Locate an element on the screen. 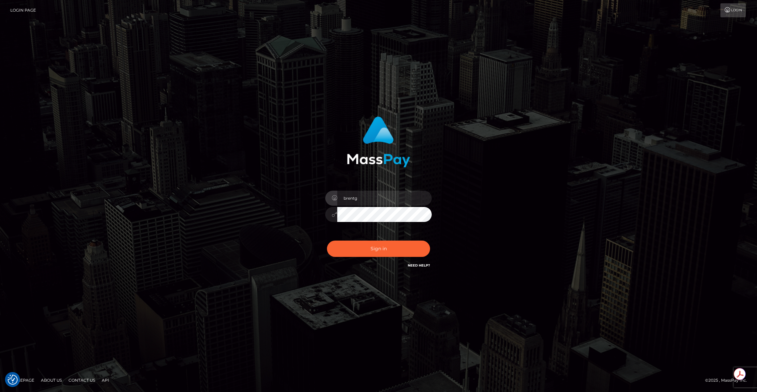 The width and height of the screenshot is (757, 392). a: API is located at coordinates (105, 380).